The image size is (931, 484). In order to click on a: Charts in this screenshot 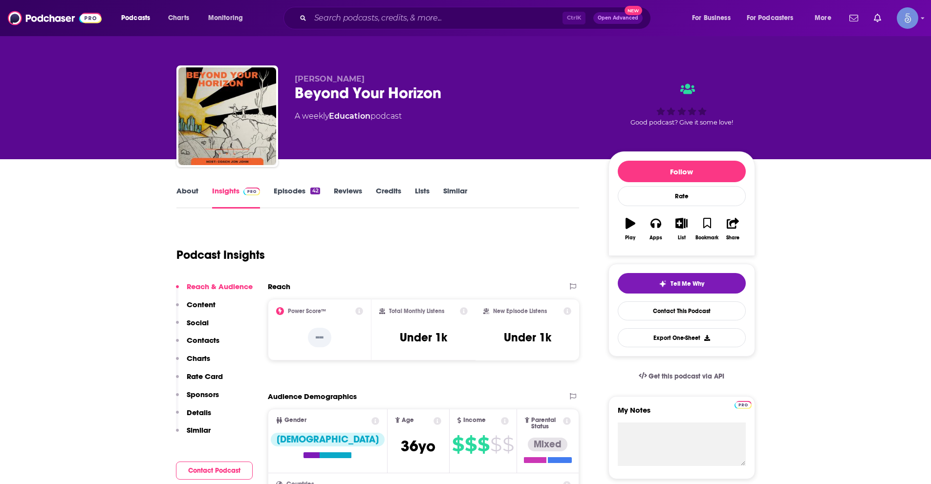, I will do `click(178, 18)`.